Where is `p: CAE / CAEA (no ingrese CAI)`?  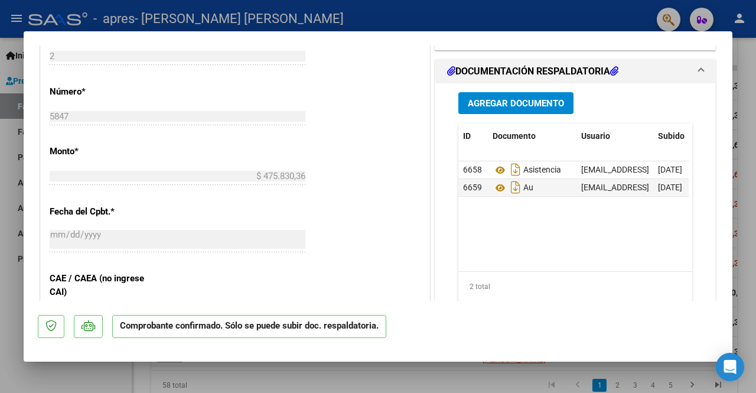 p: CAE / CAEA (no ingrese CAI) is located at coordinates (105, 285).